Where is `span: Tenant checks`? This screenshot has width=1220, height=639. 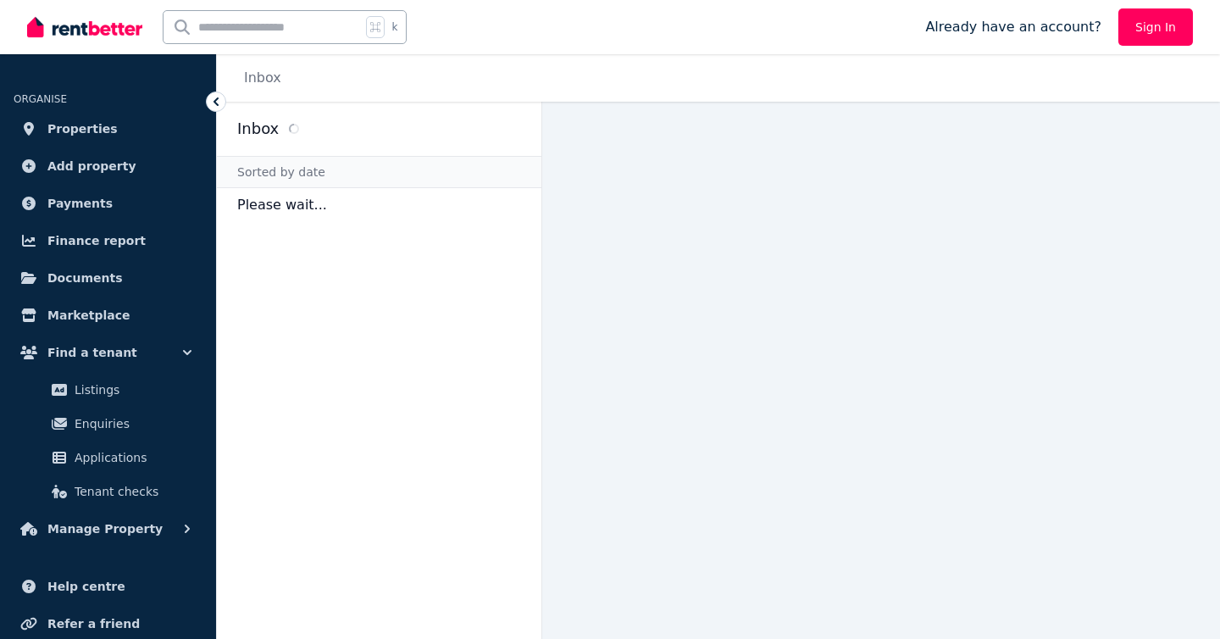
span: Tenant checks is located at coordinates (131, 491).